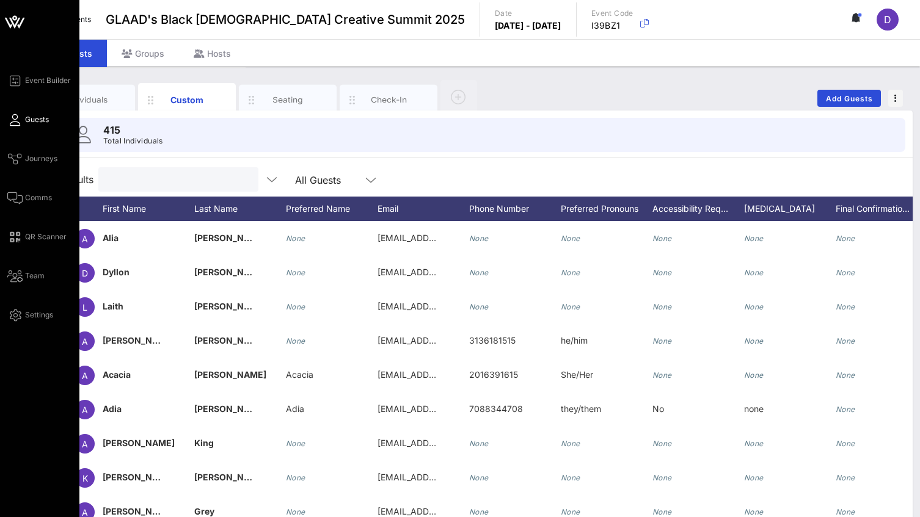 The height and width of the screenshot is (517, 920). I want to click on div: Individuals, so click(86, 100).